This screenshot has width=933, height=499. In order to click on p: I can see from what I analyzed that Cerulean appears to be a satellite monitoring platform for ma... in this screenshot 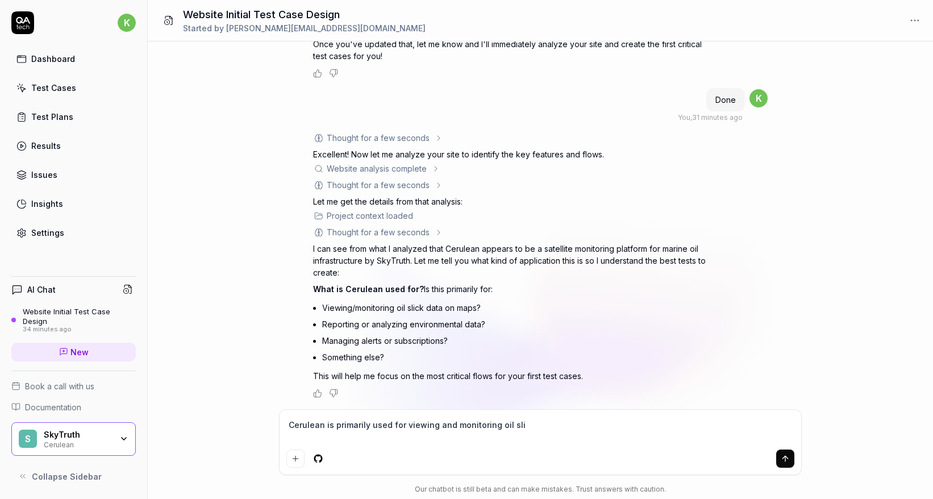, I will do `click(512, 260)`.